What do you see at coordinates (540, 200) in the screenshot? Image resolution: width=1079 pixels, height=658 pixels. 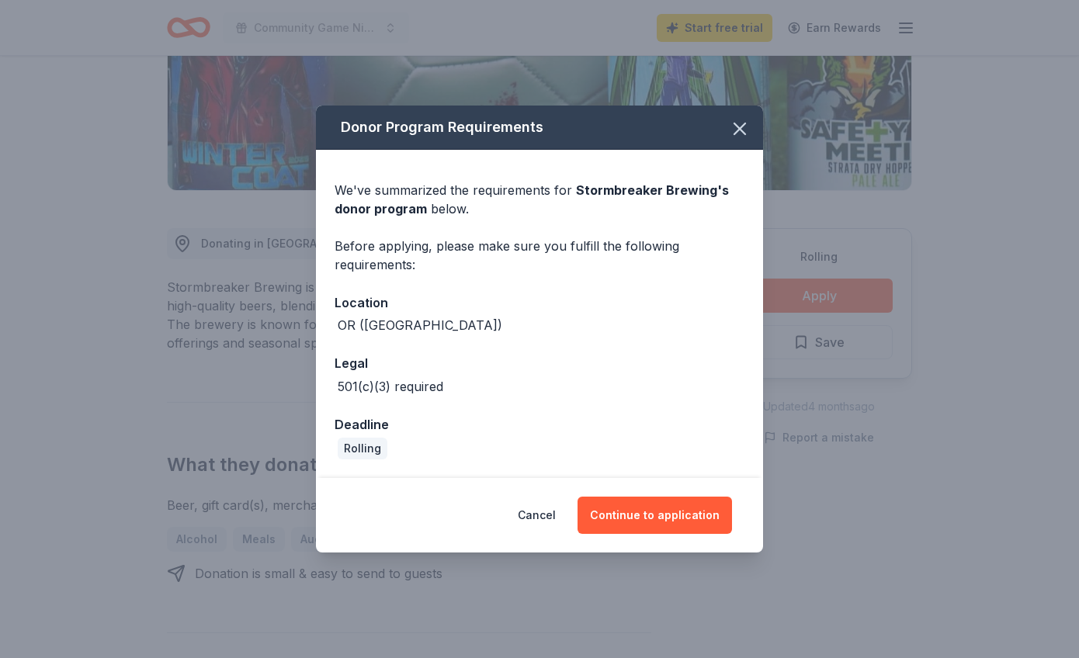 I see `div: We've summarized the requirements for below.` at bounding box center [540, 200].